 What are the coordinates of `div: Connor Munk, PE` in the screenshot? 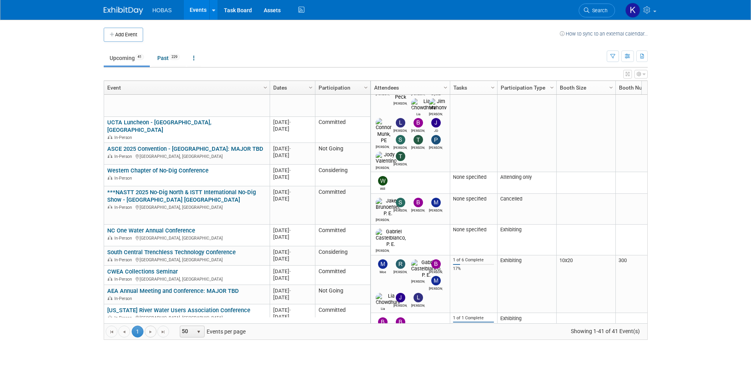 It's located at (382, 146).